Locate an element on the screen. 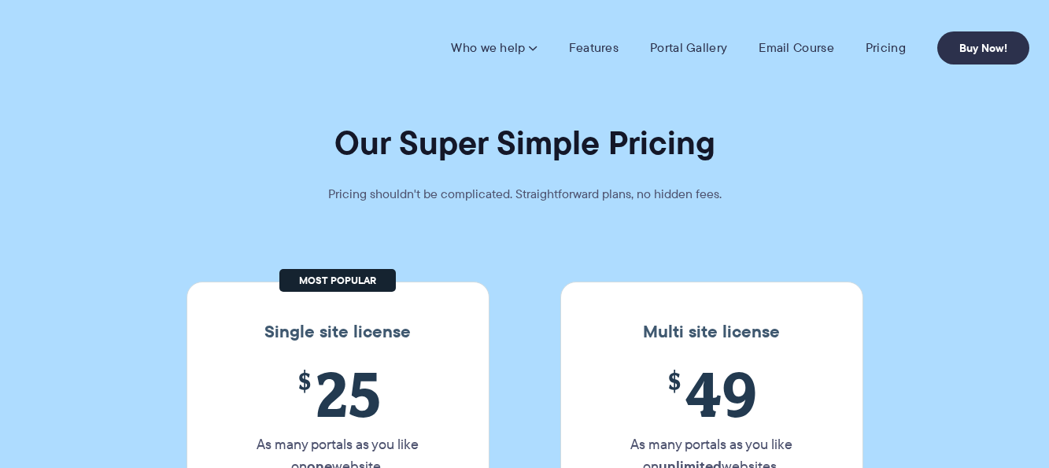  a: Pricing is located at coordinates (885, 48).